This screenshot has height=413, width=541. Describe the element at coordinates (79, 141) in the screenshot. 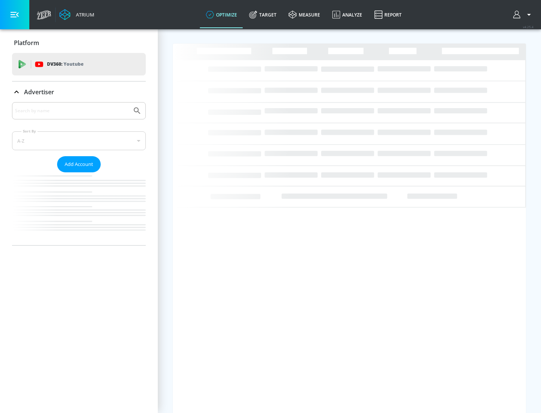

I see `div: A-Z` at that location.